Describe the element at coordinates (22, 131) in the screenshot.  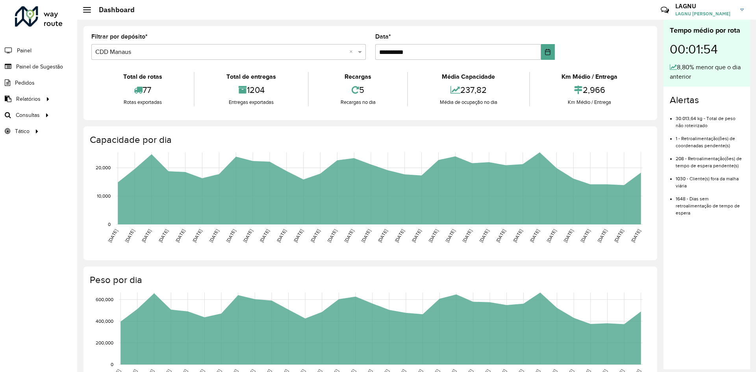
I see `span: Tático` at that location.